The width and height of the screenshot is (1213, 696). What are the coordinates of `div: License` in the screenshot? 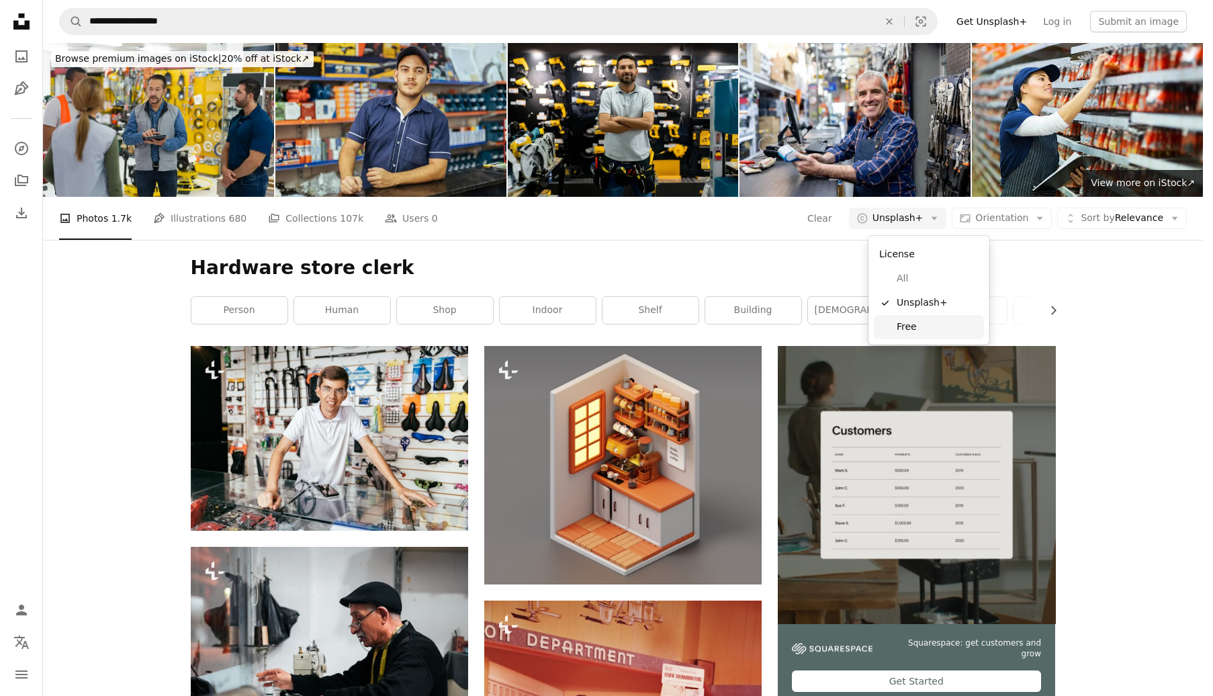 It's located at (929, 254).